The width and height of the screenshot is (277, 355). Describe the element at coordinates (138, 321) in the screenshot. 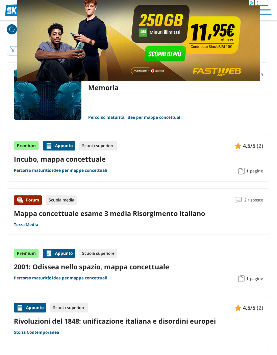

I see `a: Rivoluzioni del 1848: unificazione italiana e disordini europei` at that location.